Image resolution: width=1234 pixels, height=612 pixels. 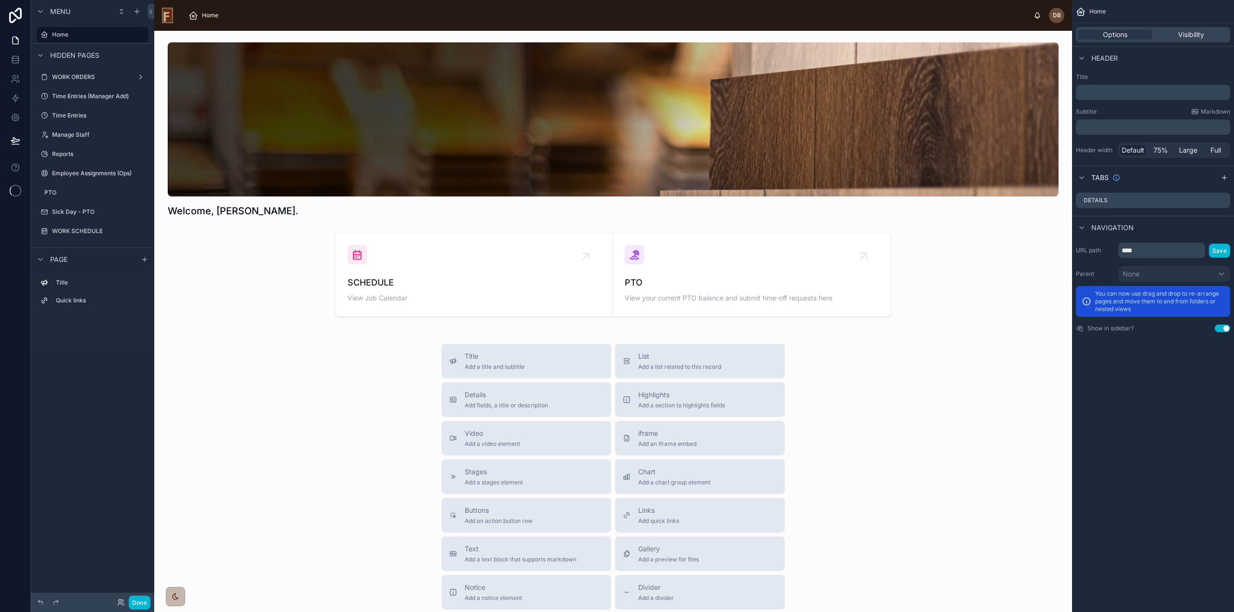 I want to click on button: None, so click(x=1174, y=274).